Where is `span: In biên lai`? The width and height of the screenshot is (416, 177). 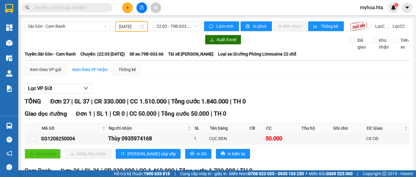
span: In biên lai is located at coordinates (236, 153).